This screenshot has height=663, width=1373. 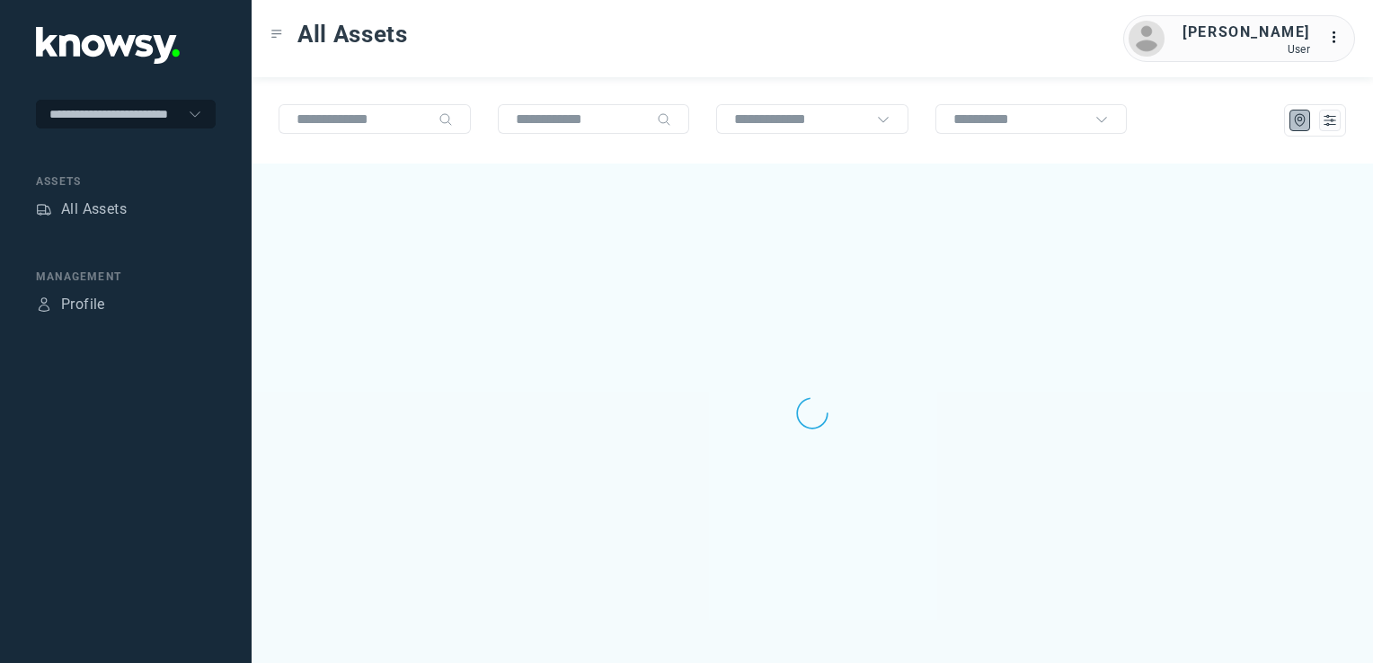 What do you see at coordinates (352, 34) in the screenshot?
I see `span: All Assets` at bounding box center [352, 34].